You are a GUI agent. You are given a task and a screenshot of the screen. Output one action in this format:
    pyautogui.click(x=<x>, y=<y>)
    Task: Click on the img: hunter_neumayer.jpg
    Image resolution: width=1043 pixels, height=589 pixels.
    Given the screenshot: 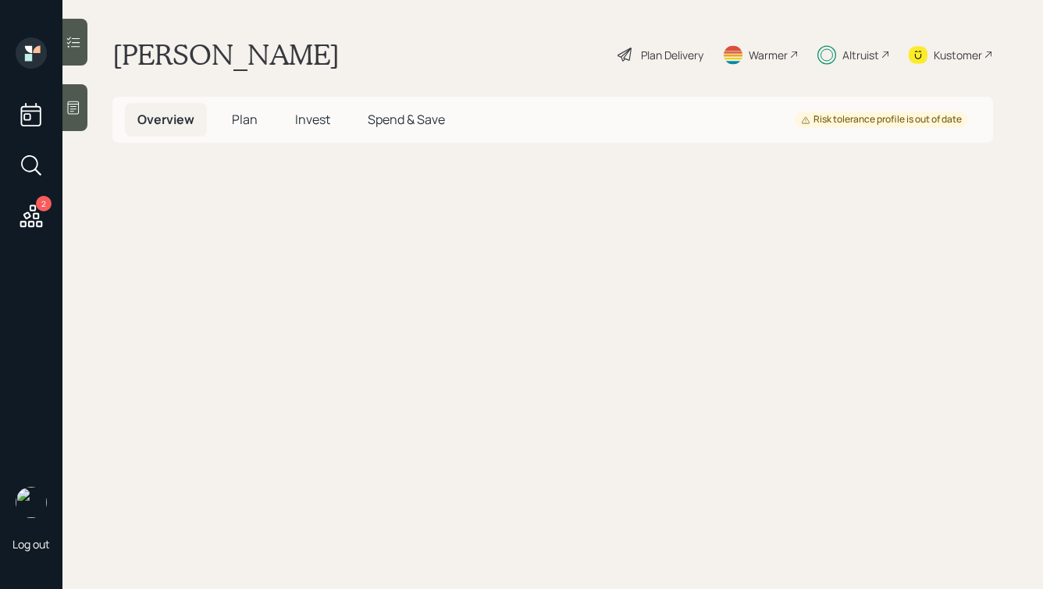 What is the action you would take?
    pyautogui.click(x=31, y=503)
    